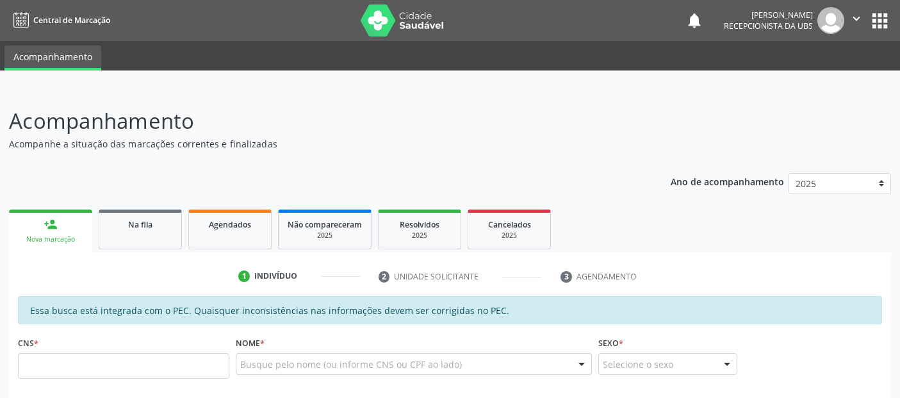  What do you see at coordinates (325, 224) in the screenshot?
I see `span: Não compareceram` at bounding box center [325, 224].